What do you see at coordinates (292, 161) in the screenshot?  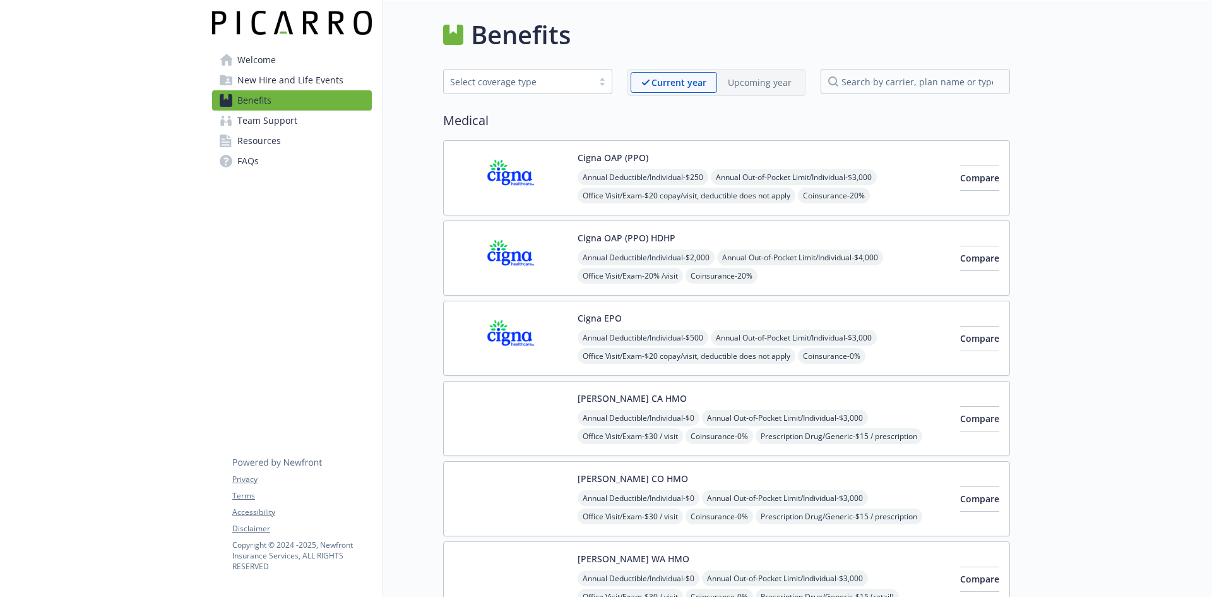 I see `a: FAQs` at bounding box center [292, 161].